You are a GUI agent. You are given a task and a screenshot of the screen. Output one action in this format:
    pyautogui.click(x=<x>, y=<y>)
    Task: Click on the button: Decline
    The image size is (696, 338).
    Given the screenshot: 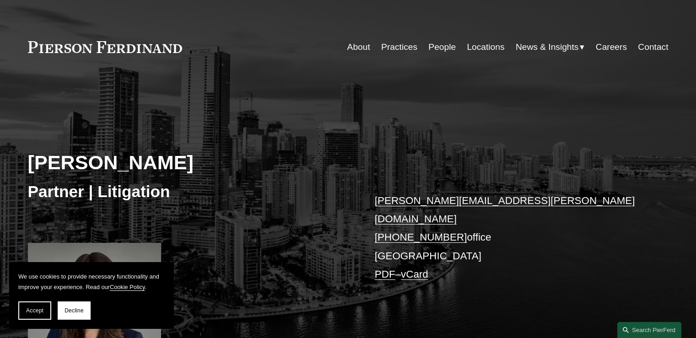 What is the action you would take?
    pyautogui.click(x=74, y=311)
    